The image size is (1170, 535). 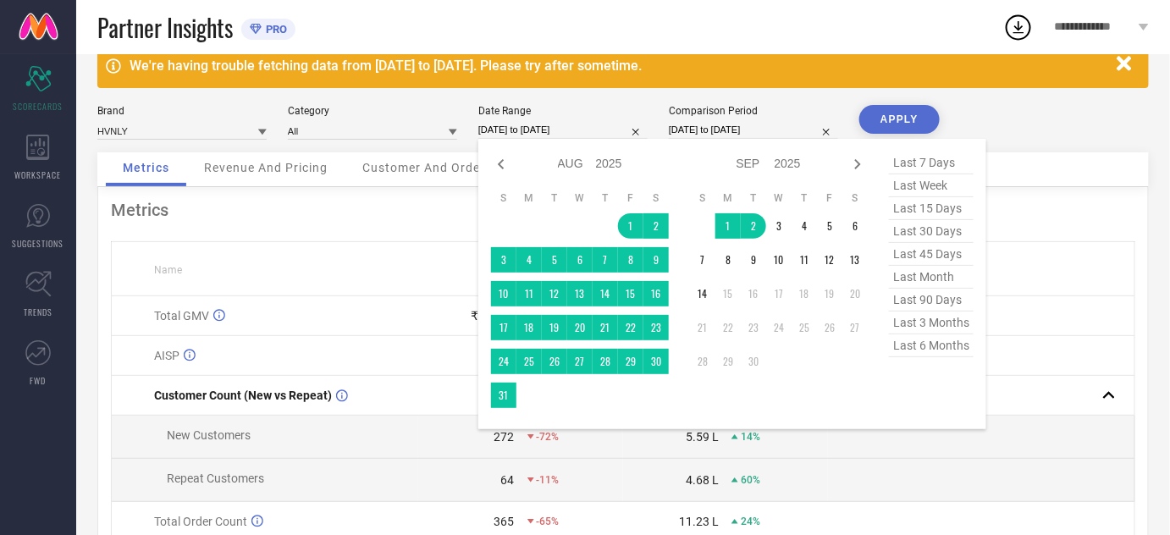 What do you see at coordinates (703, 294) in the screenshot?
I see `td: Sun Sep 14 2025` at bounding box center [703, 294].